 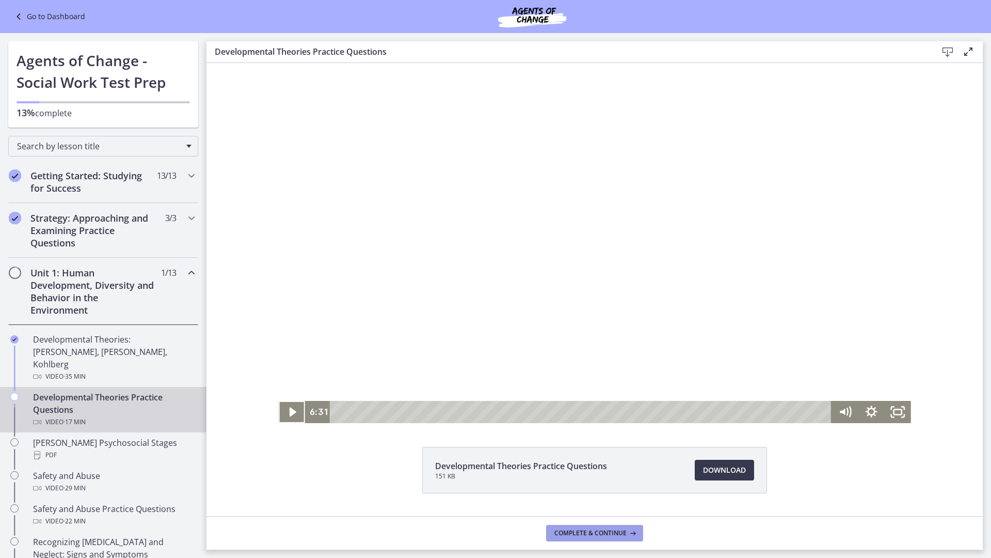 I want to click on div: Developmental Theories Practice Questions, so click(x=114, y=410).